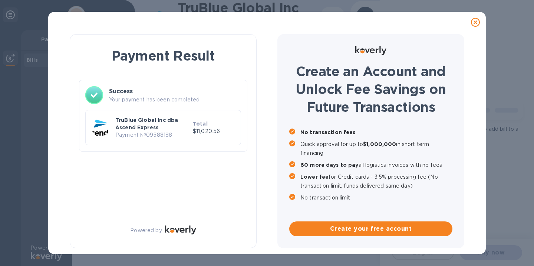 This screenshot has width=534, height=266. Describe the element at coordinates (376, 148) in the screenshot. I see `p: Quick approval for up to in short term financing` at that location.